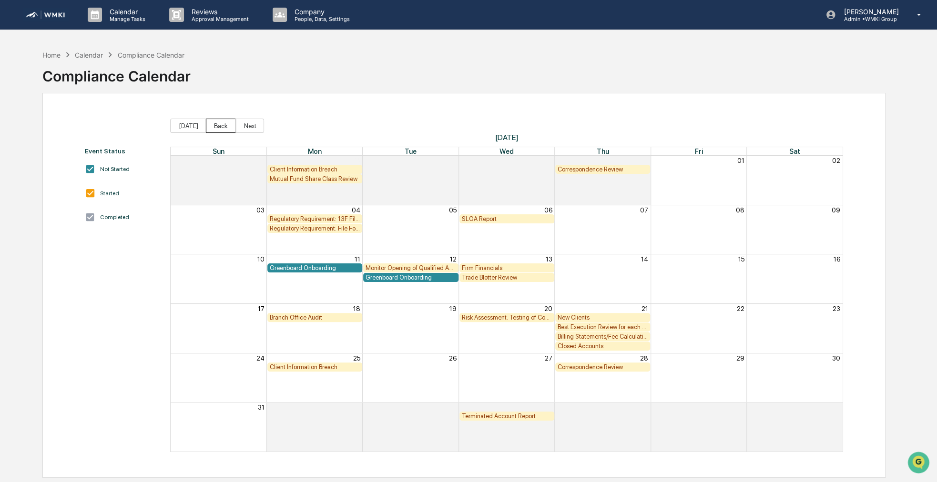 The width and height of the screenshot is (937, 482). I want to click on span: Wed, so click(507, 151).